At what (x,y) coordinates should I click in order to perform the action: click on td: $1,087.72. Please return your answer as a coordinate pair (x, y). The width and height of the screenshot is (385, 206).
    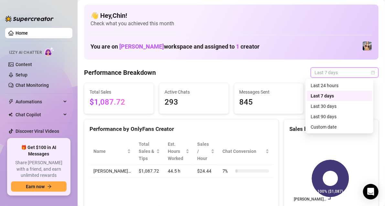
    Looking at the image, I should click on (149, 171).